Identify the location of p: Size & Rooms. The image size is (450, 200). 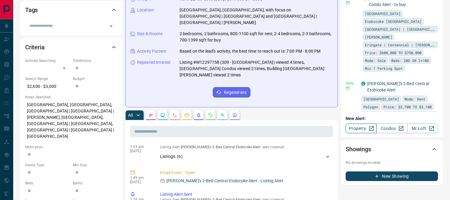
(150, 34).